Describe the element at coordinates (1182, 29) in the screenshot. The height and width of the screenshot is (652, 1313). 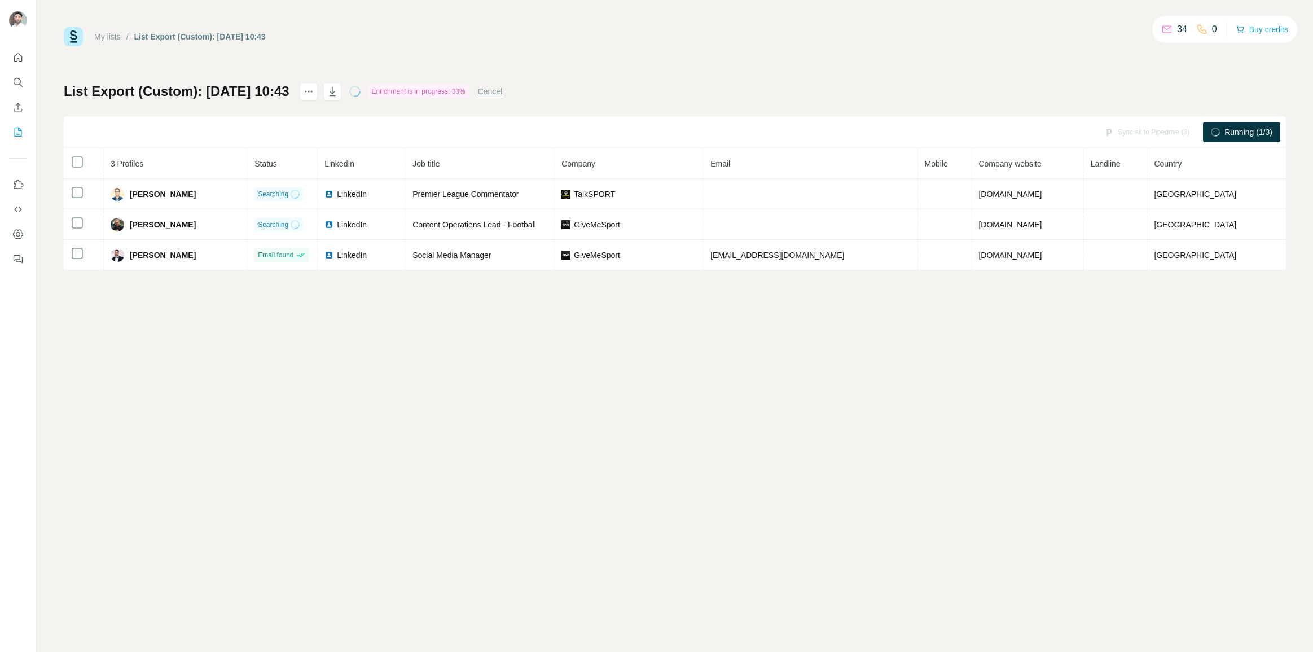
I see `p: 34` at that location.